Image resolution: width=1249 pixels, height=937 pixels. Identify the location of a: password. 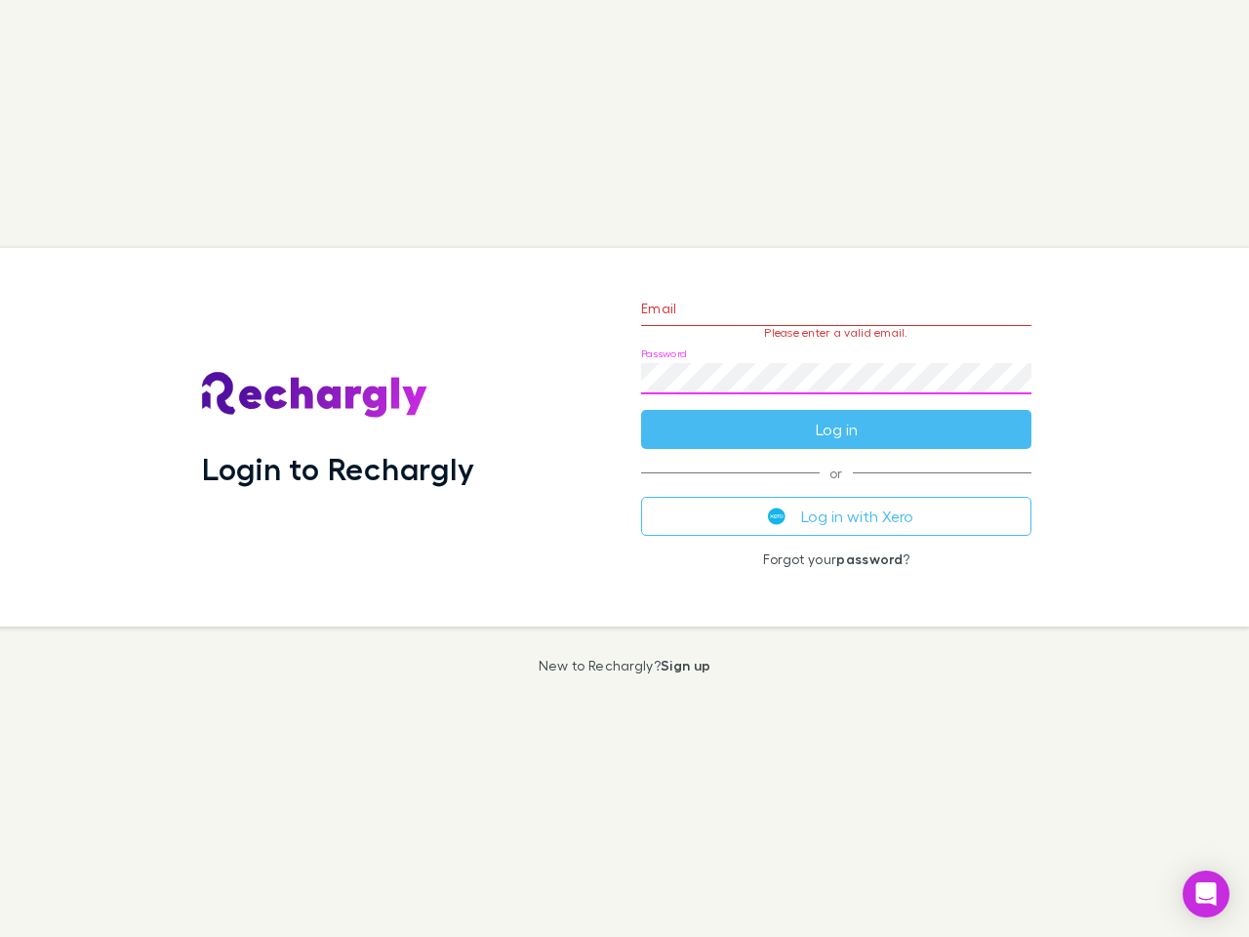
(870, 558).